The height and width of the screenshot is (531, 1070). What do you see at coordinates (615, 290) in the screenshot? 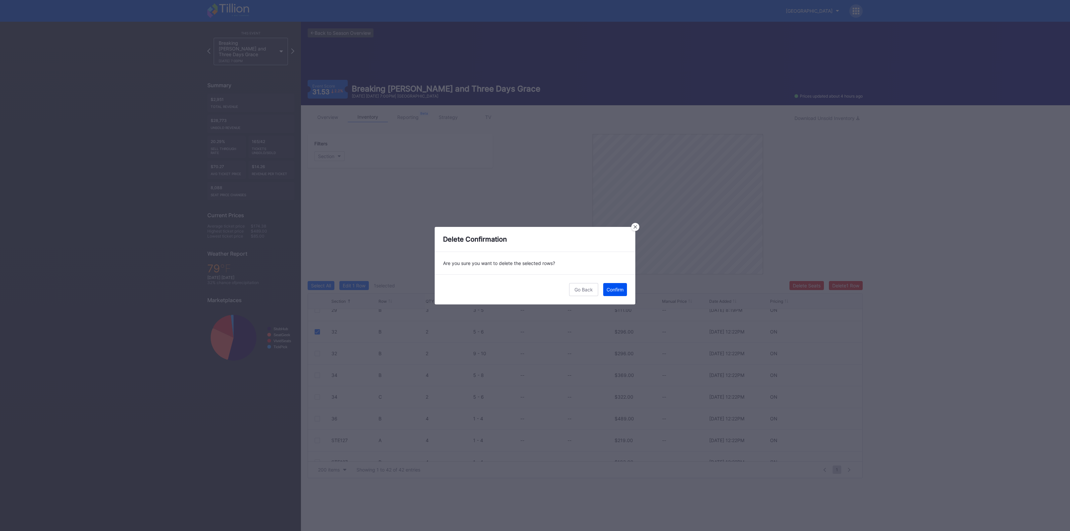
I see `button: Confirm` at bounding box center [615, 290].